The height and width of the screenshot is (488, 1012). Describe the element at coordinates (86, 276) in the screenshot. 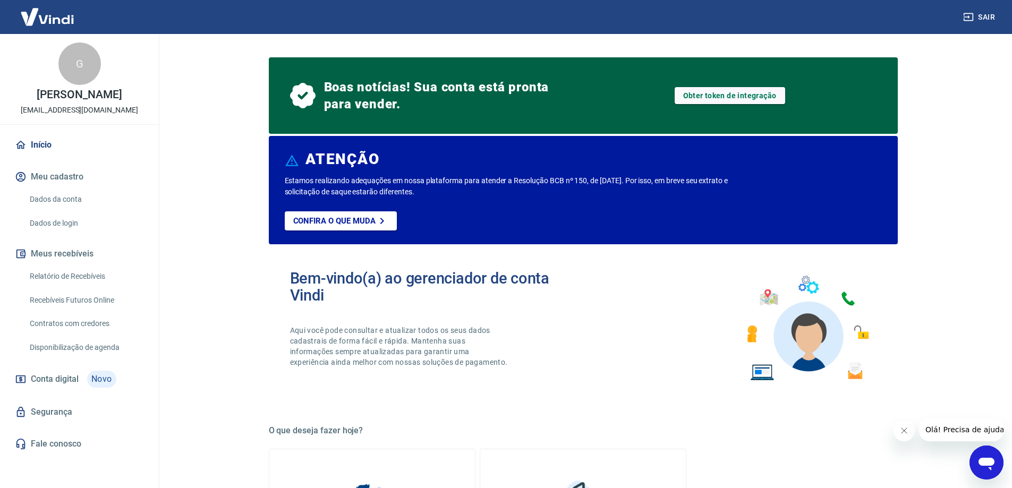

I see `a: Relatório de Recebíveis` at that location.